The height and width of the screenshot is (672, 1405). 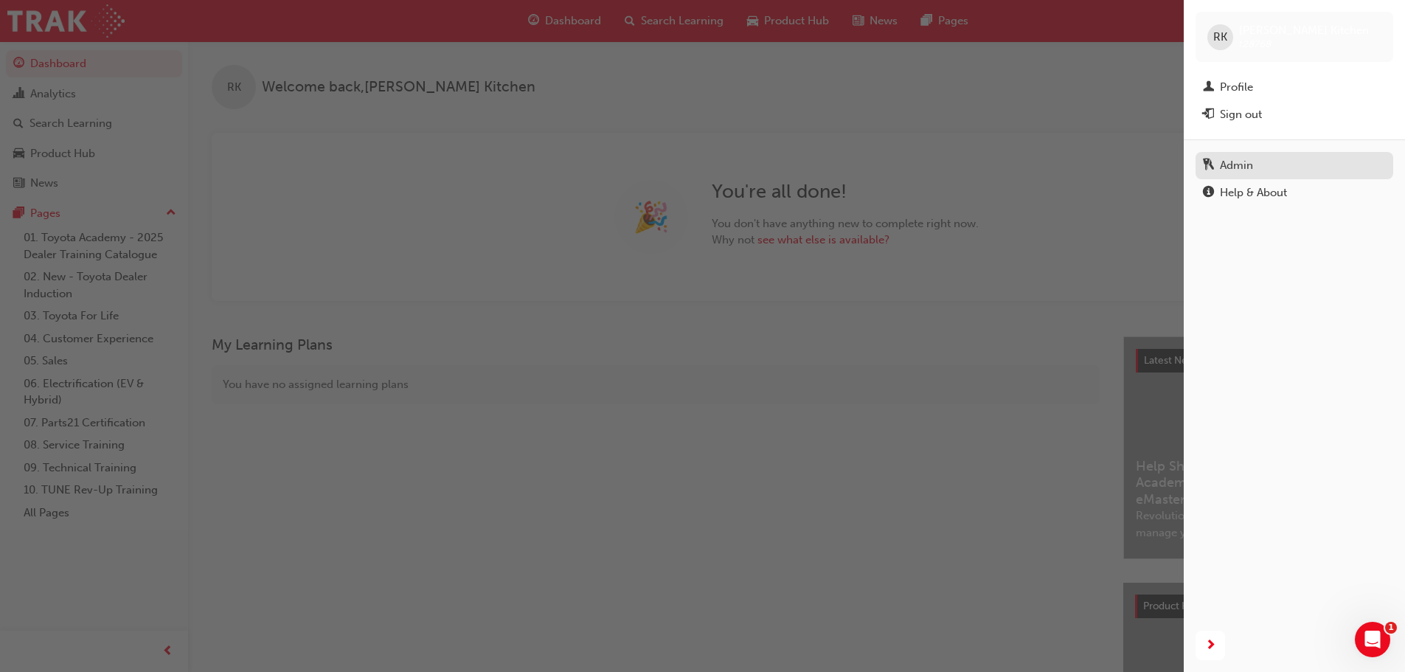 What do you see at coordinates (1208, 88) in the screenshot?
I see `span: man-icon` at bounding box center [1208, 88].